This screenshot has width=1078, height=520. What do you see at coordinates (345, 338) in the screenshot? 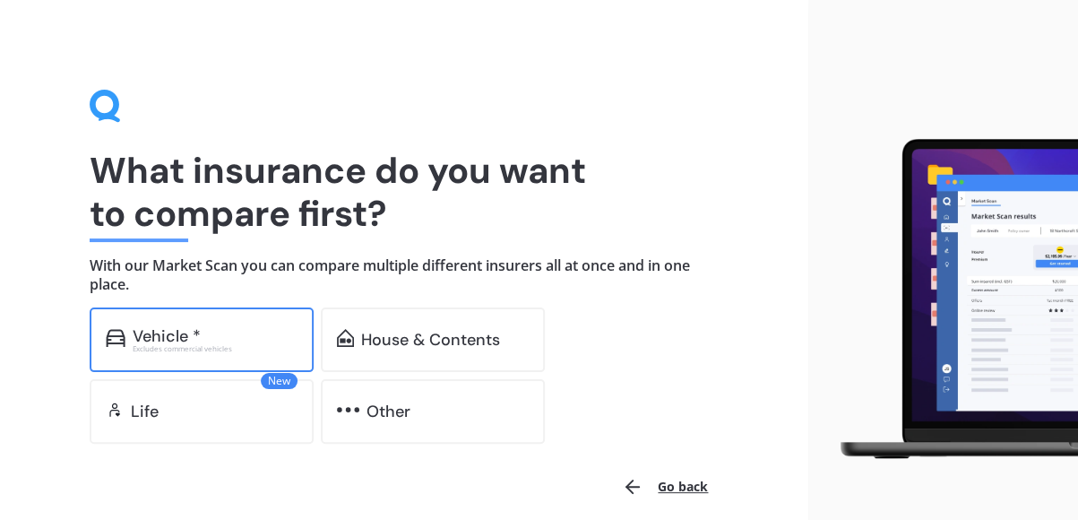
I see `img: home-and-contents.b802091223b8502ef2dd.svg` at bounding box center [345, 338].